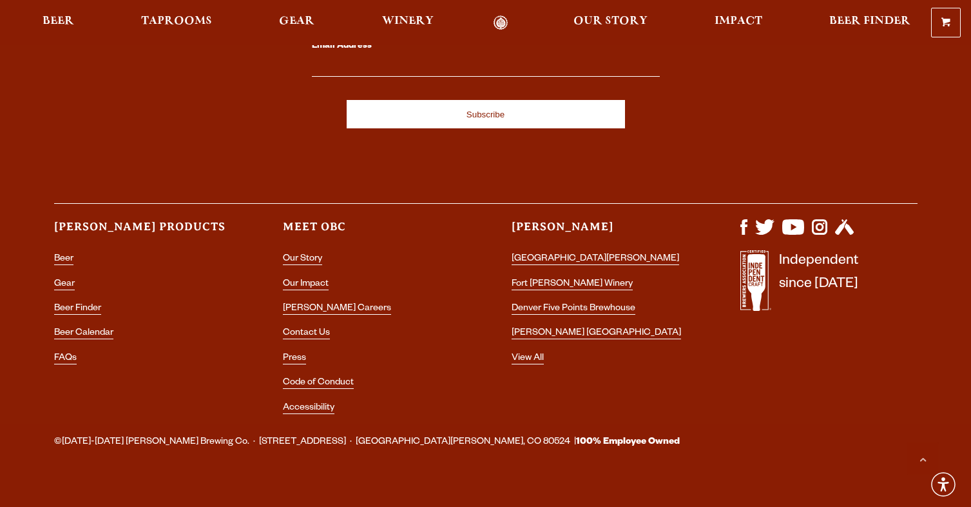 Image resolution: width=971 pixels, height=507 pixels. Describe the element at coordinates (870, 21) in the screenshot. I see `span: Beer Finder` at that location.